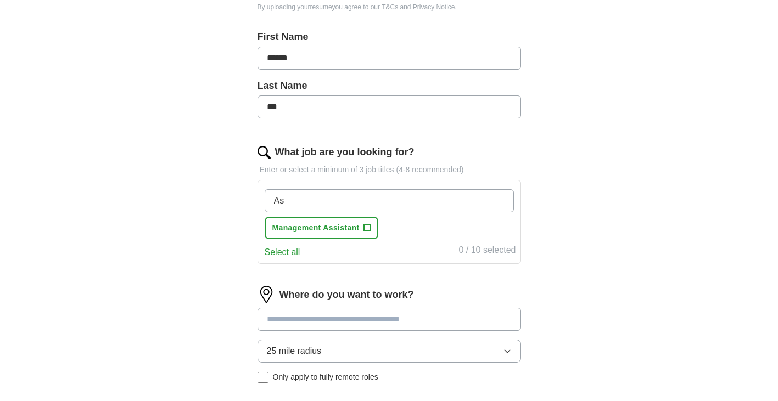  What do you see at coordinates (326, 377) in the screenshot?
I see `span: Only apply to fully remote roles` at bounding box center [326, 377].